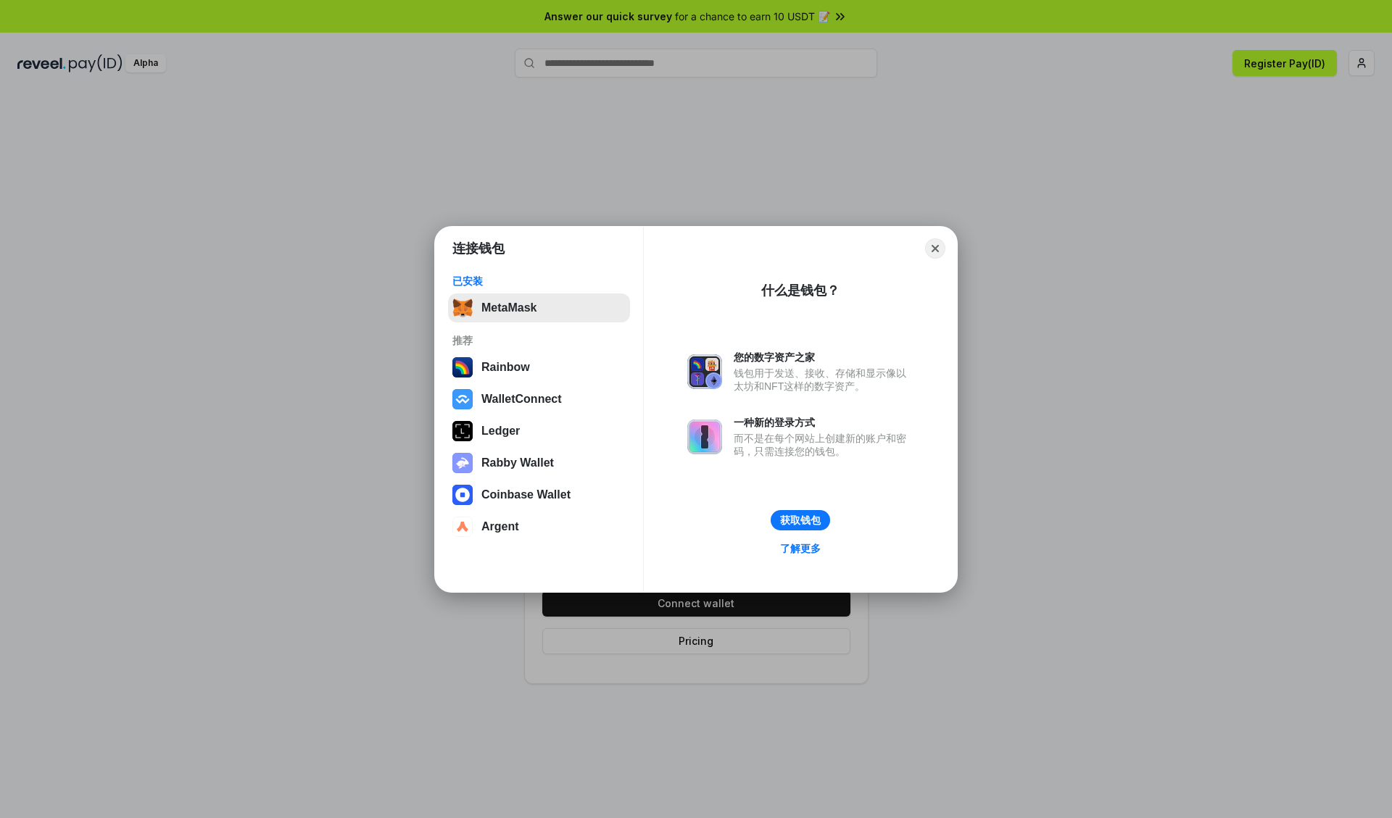 This screenshot has height=818, width=1392. What do you see at coordinates (539, 399) in the screenshot?
I see `button: WalletConnect` at bounding box center [539, 399].